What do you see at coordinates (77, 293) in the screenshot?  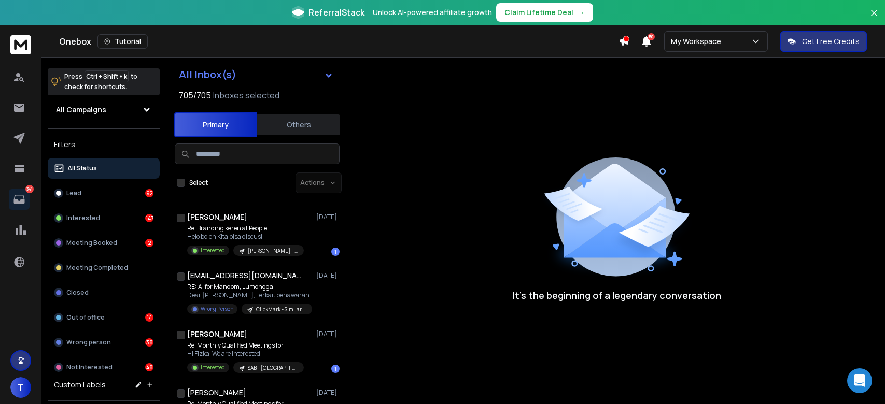 I see `p: Closed` at bounding box center [77, 293].